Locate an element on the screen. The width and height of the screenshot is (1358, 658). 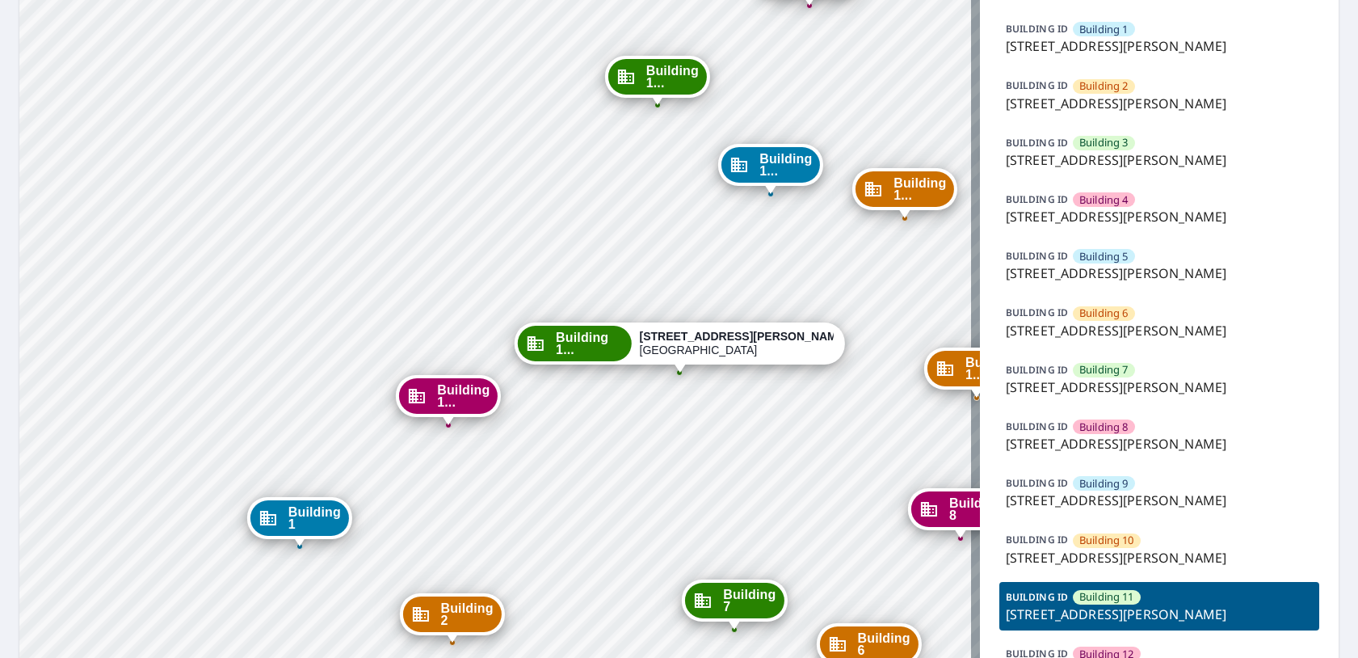
span: Building 9 is located at coordinates (1103, 483).